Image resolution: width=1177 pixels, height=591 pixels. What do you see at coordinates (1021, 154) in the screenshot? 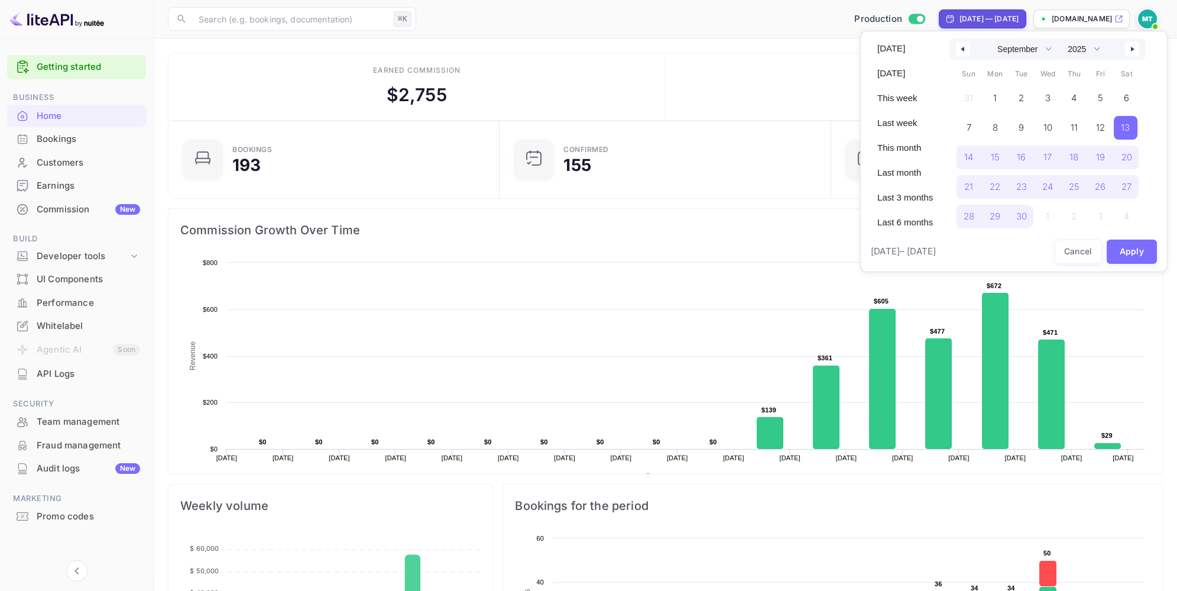
I see `button: 16` at bounding box center [1021, 154].